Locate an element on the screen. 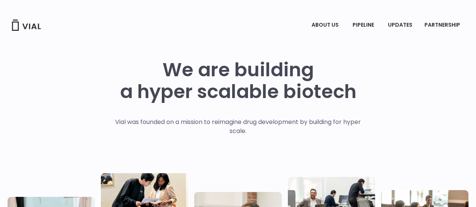 Image resolution: width=476 pixels, height=207 pixels. a: UPDATES is located at coordinates (400, 25).